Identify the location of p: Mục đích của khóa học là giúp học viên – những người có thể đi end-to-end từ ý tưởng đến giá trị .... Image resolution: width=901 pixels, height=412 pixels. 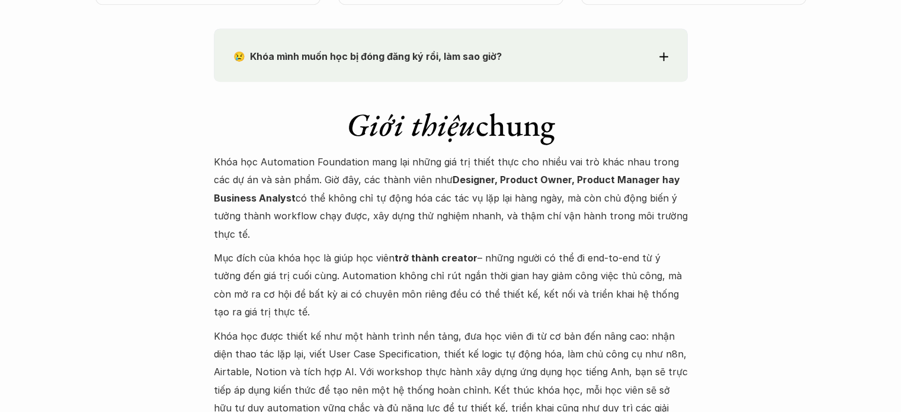
(451, 285).